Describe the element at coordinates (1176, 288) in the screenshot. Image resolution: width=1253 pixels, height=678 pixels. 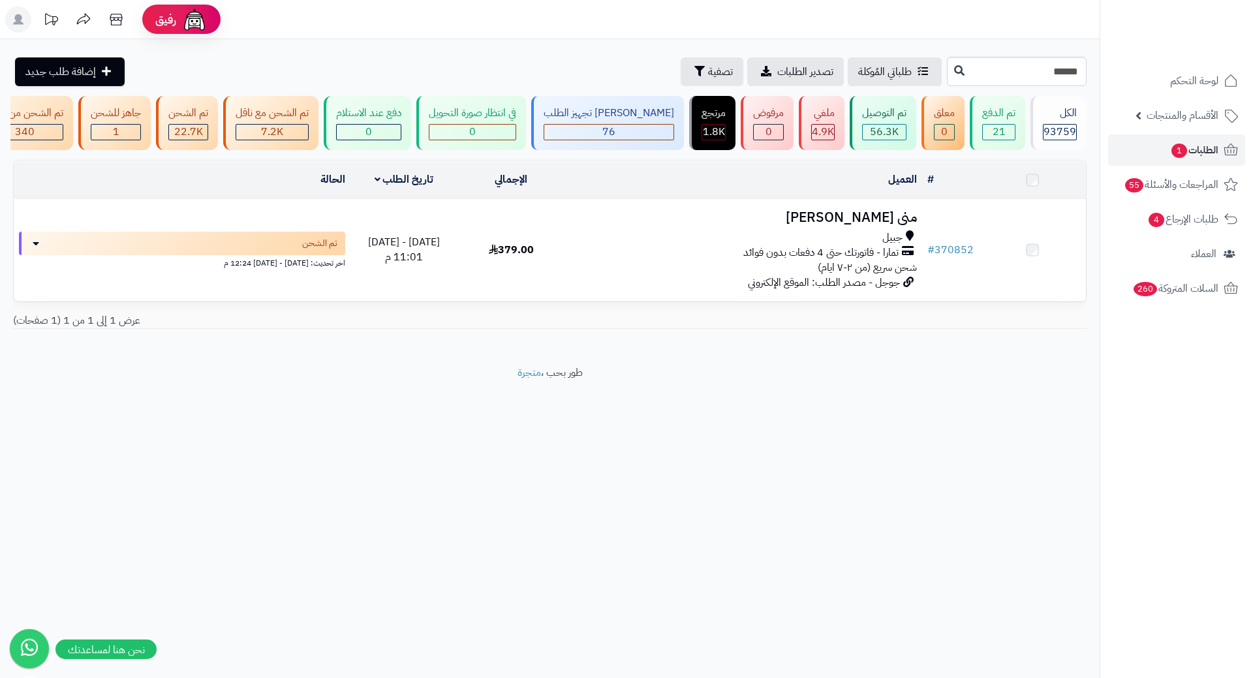
I see `a: السلات المتروكة260` at that location.